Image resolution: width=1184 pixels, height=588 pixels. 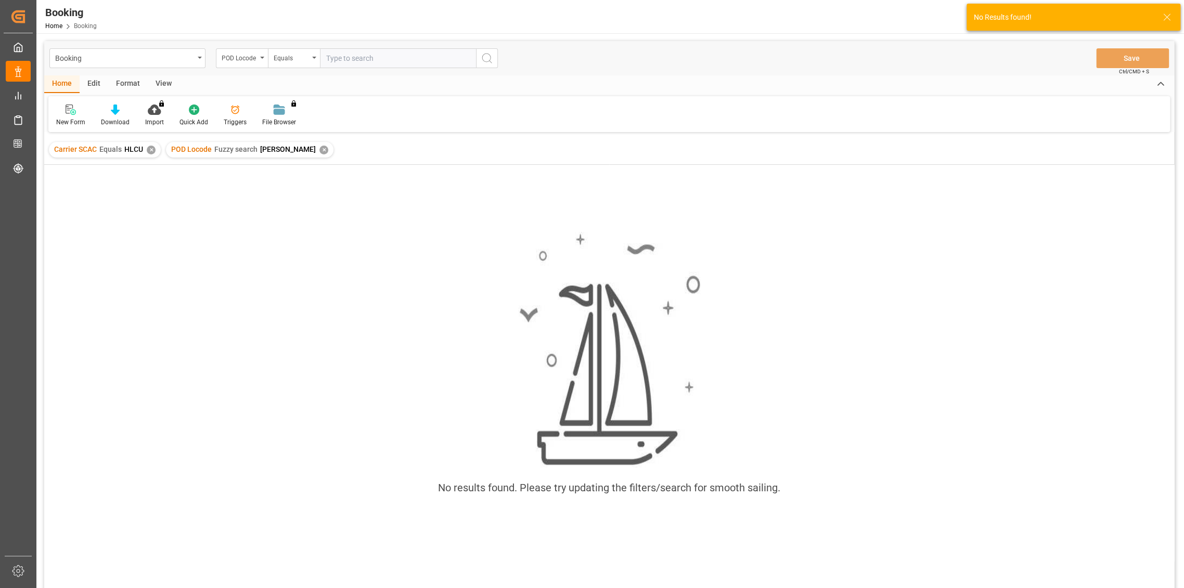 I want to click on div: No Results found!, so click(x=1063, y=17).